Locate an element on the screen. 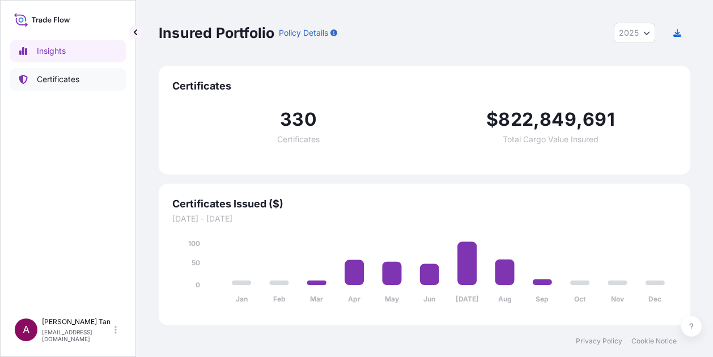 This screenshot has width=713, height=357. span: Total Cargo Value Insured is located at coordinates (550, 139).